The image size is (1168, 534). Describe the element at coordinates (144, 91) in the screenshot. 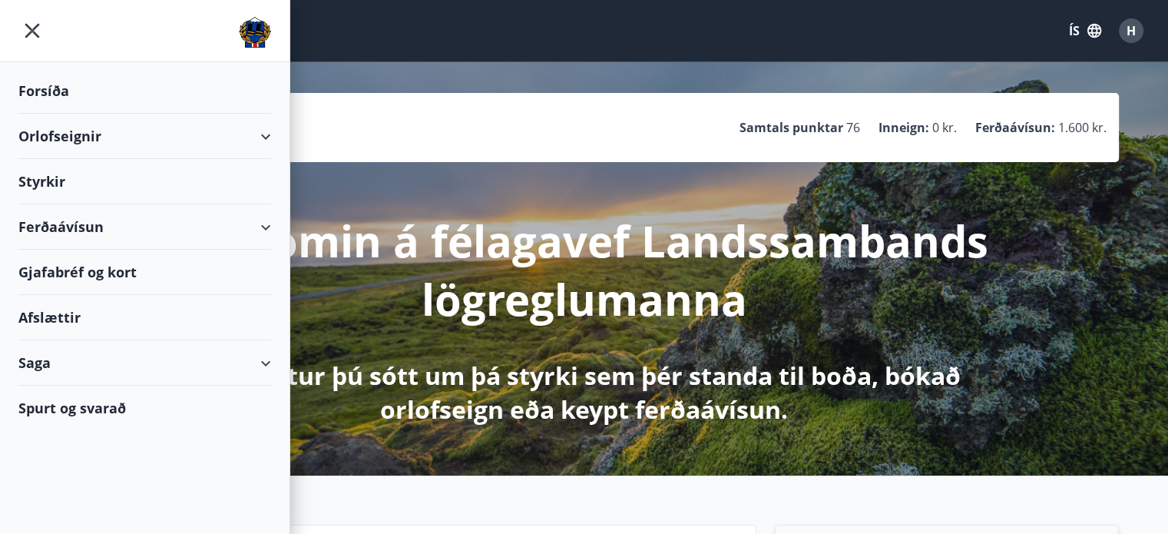

I see `div: Forsíða` at that location.